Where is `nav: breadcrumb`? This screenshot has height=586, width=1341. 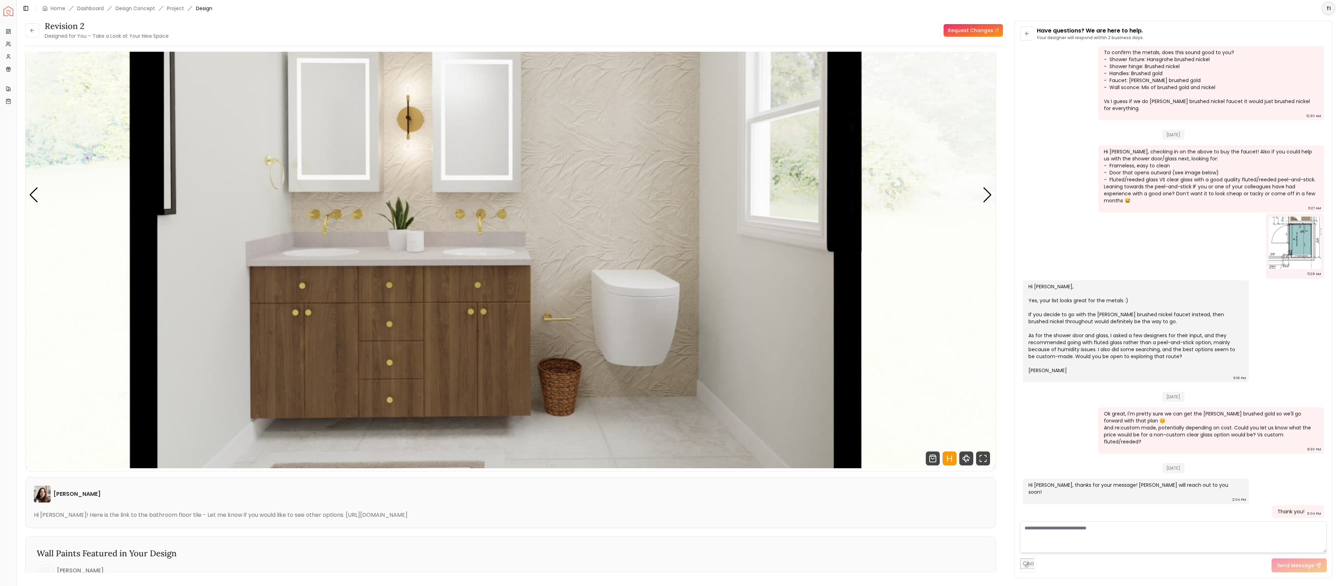 nav: breadcrumb is located at coordinates (127, 8).